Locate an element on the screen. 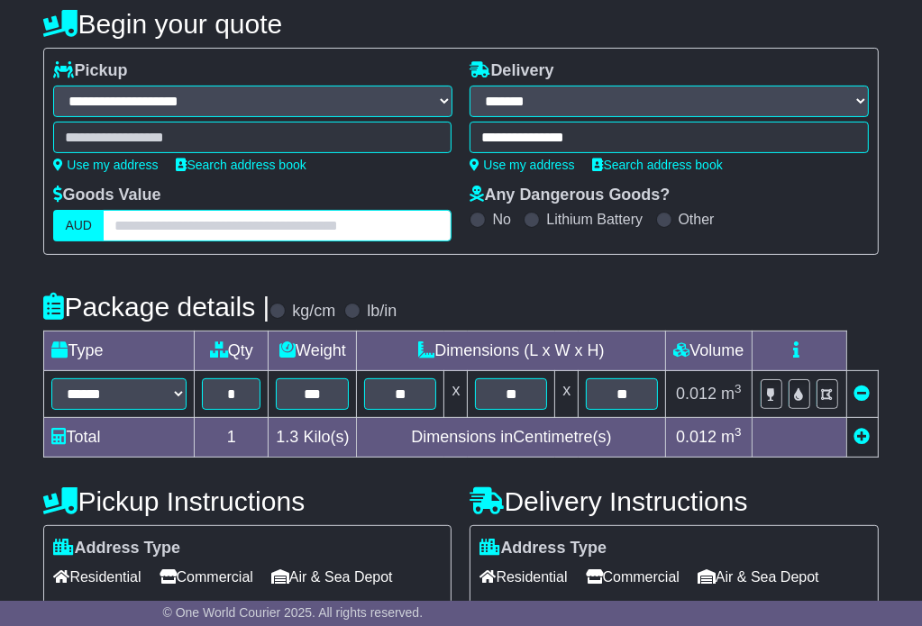 The image size is (922, 626). label: kg/cm is located at coordinates (314, 312).